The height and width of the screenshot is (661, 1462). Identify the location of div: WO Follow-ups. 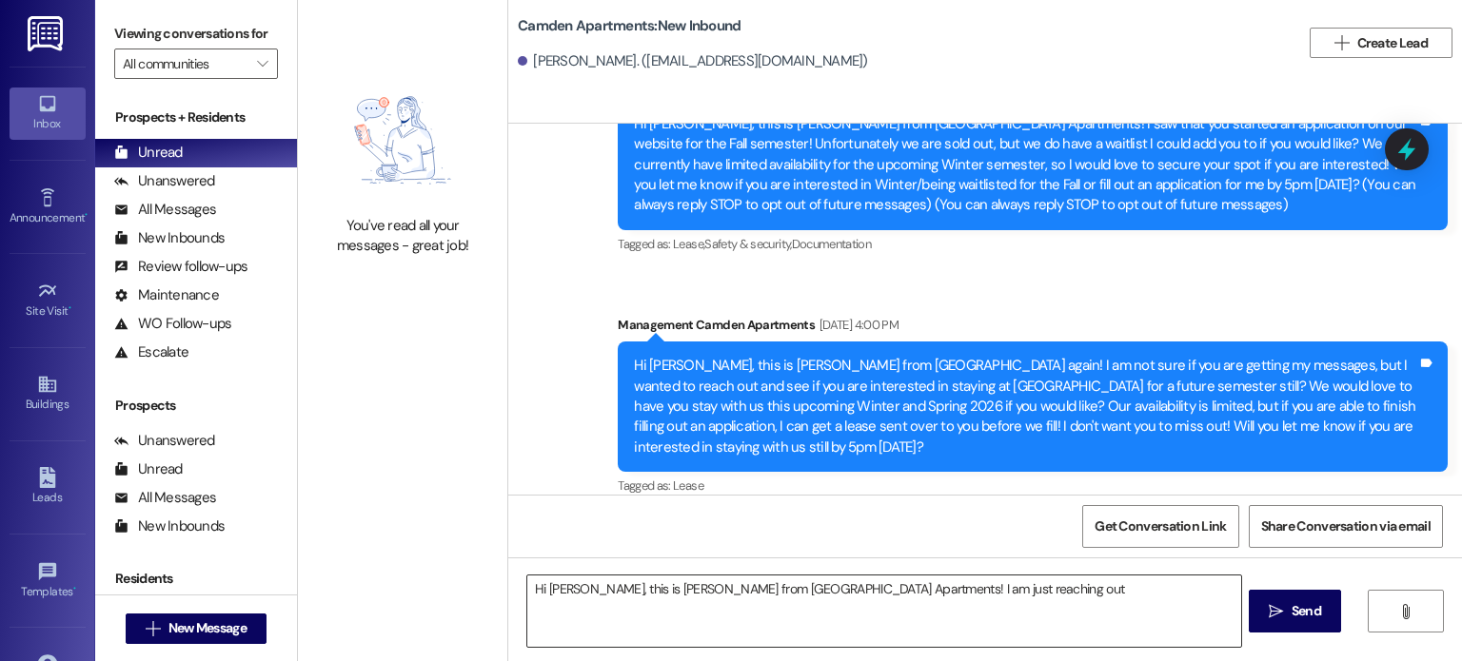
(172, 324).